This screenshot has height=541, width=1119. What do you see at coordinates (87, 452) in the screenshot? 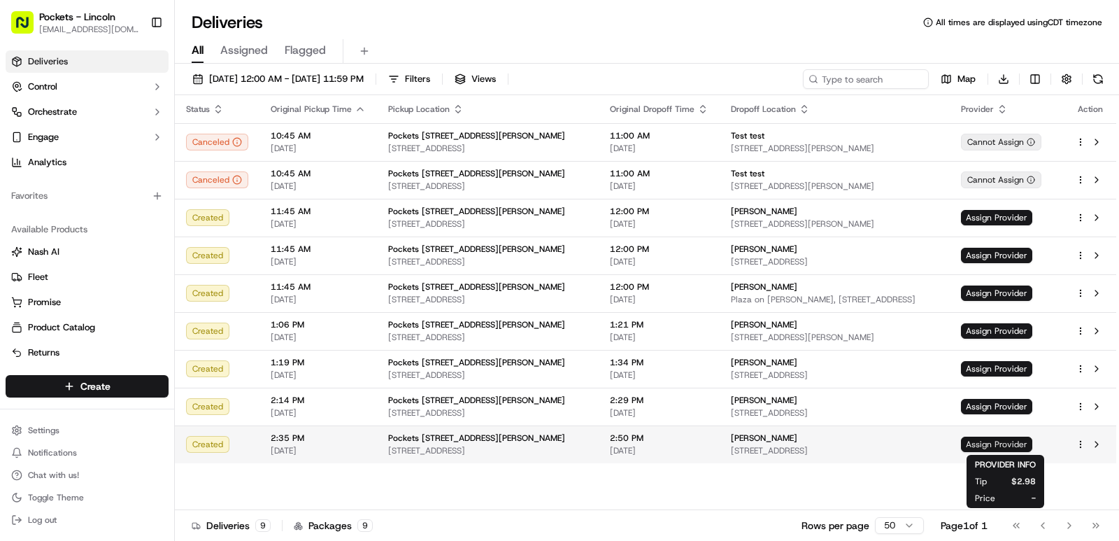
I see `button: Notifications` at bounding box center [87, 452].